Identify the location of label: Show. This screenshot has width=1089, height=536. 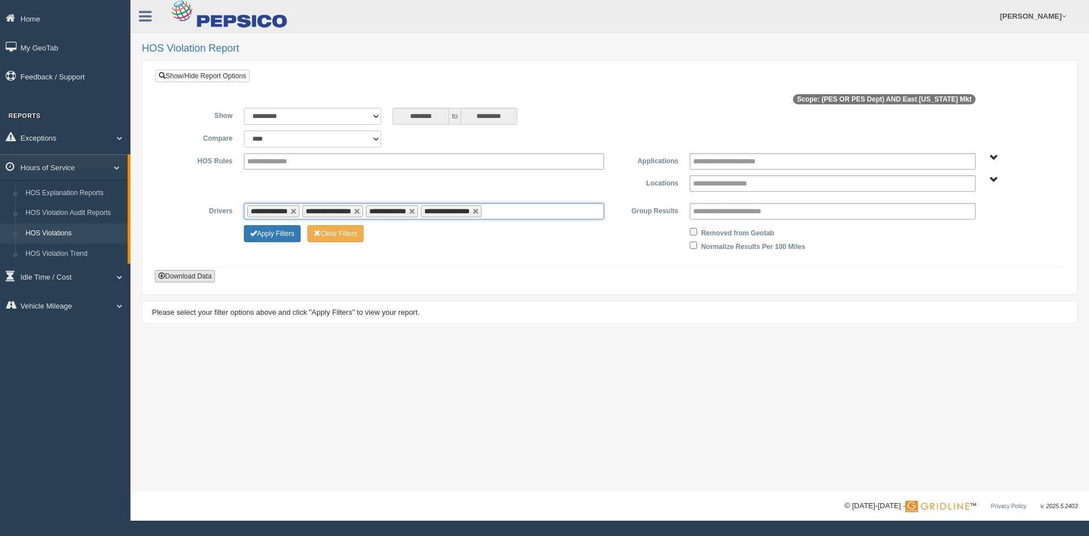
(201, 115).